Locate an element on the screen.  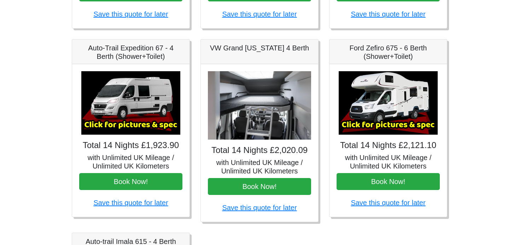
h5: Ford Zefiro 675 - 6 Berth (Shower+Toilet) is located at coordinates (388, 52).